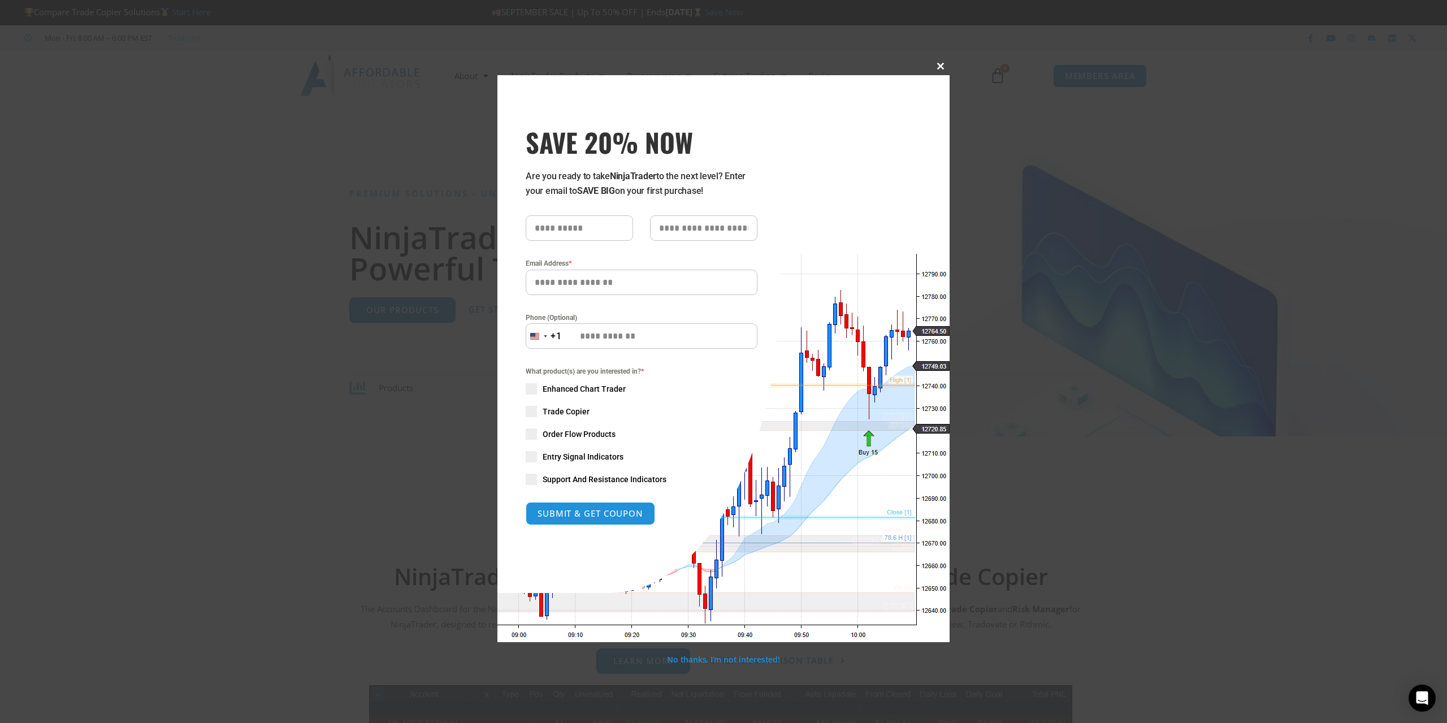 The image size is (1447, 723). Describe the element at coordinates (642, 412) in the screenshot. I see `label: Trade Copier` at that location.